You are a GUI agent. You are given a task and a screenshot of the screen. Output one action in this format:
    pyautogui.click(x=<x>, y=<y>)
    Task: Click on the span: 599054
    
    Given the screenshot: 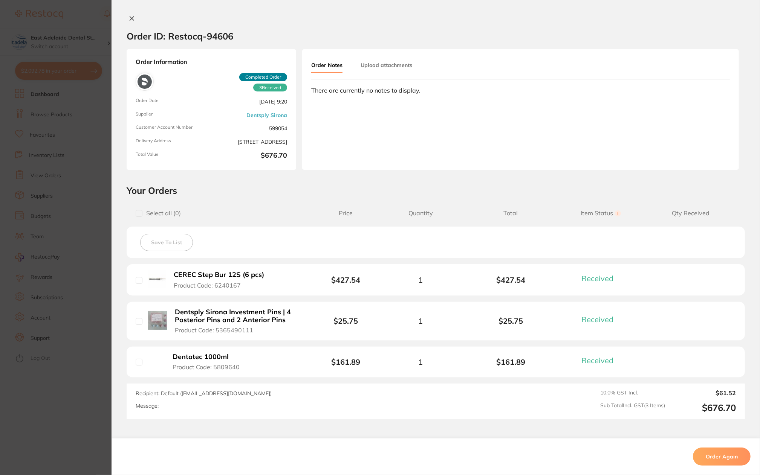 What is the action you would take?
    pyautogui.click(x=250, y=128)
    